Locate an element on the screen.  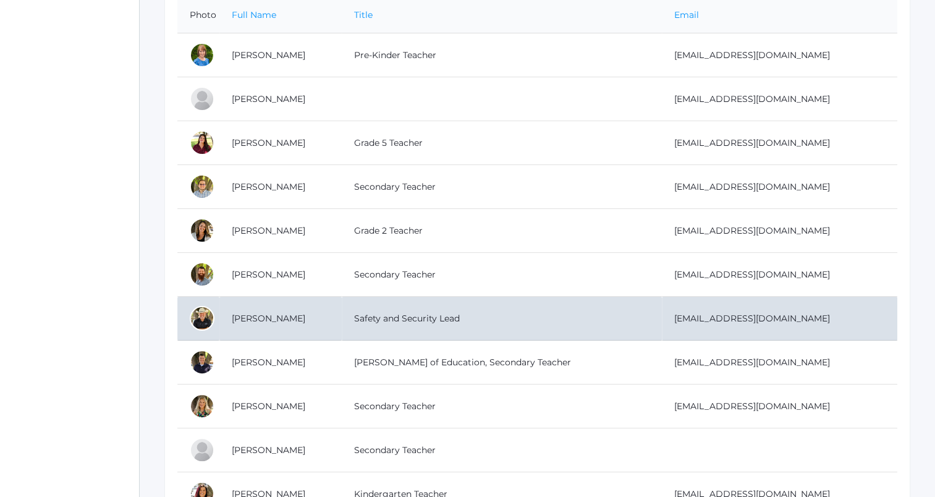
div: Richard Lepage is located at coordinates (202, 362).